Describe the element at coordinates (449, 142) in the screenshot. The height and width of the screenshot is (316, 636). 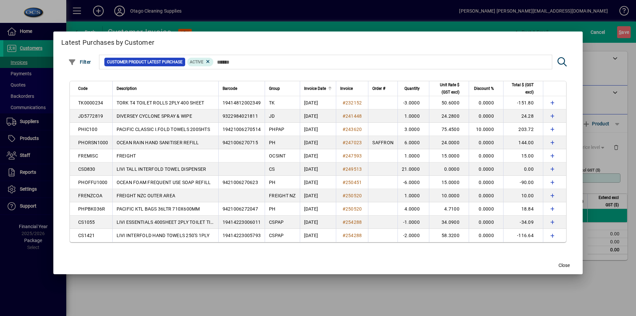
I see `td: 24.0000` at that location.